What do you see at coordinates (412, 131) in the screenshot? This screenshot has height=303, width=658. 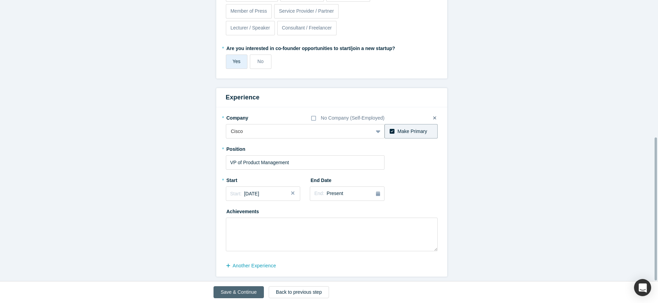 I see `div: Make Primary` at bounding box center [412, 131].